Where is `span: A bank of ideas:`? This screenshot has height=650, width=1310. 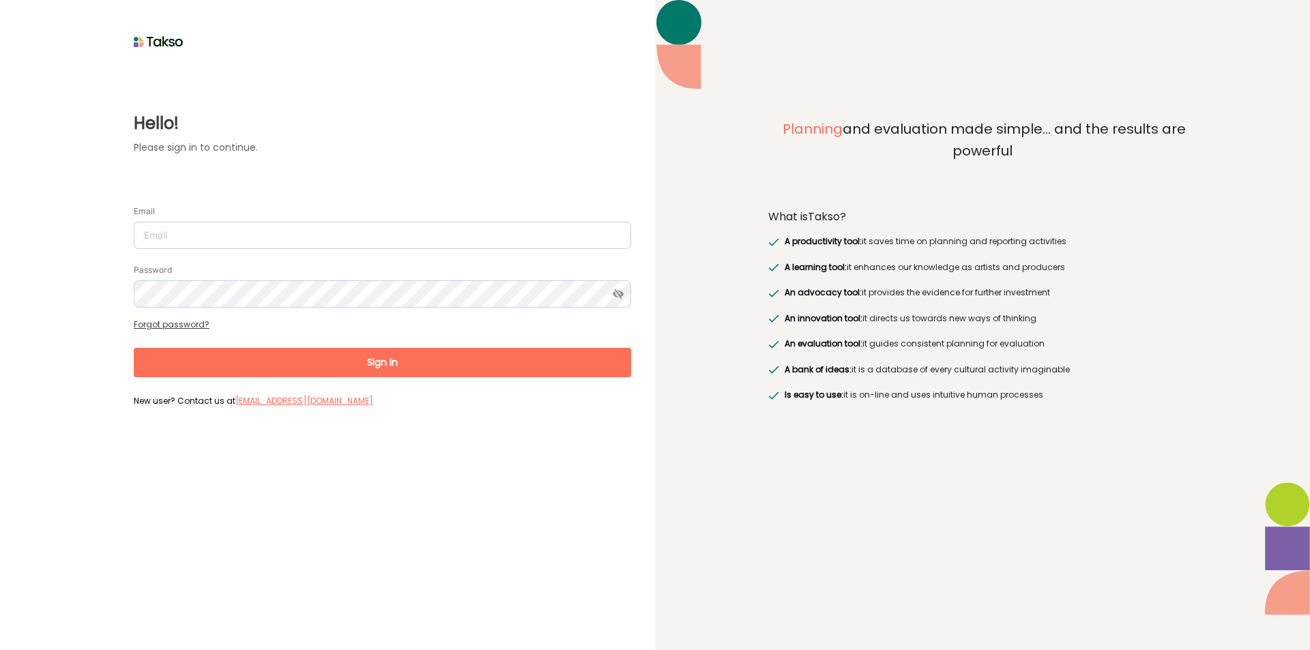 span: A bank of ideas: is located at coordinates (818, 369).